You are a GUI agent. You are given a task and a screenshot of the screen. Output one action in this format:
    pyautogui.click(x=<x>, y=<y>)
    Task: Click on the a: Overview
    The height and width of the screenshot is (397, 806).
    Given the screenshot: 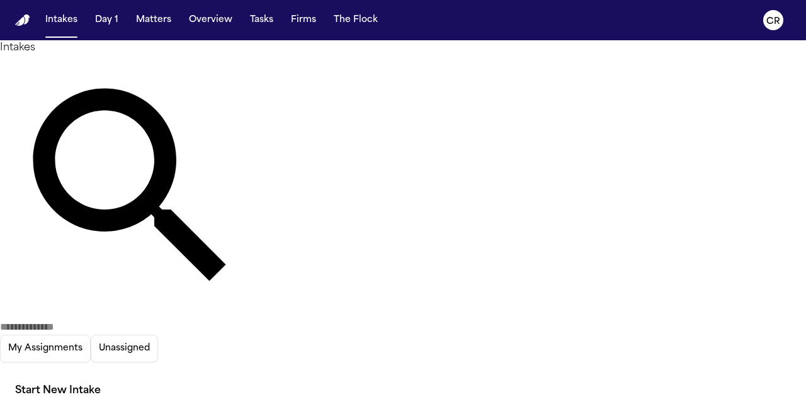 What is the action you would take?
    pyautogui.click(x=210, y=20)
    